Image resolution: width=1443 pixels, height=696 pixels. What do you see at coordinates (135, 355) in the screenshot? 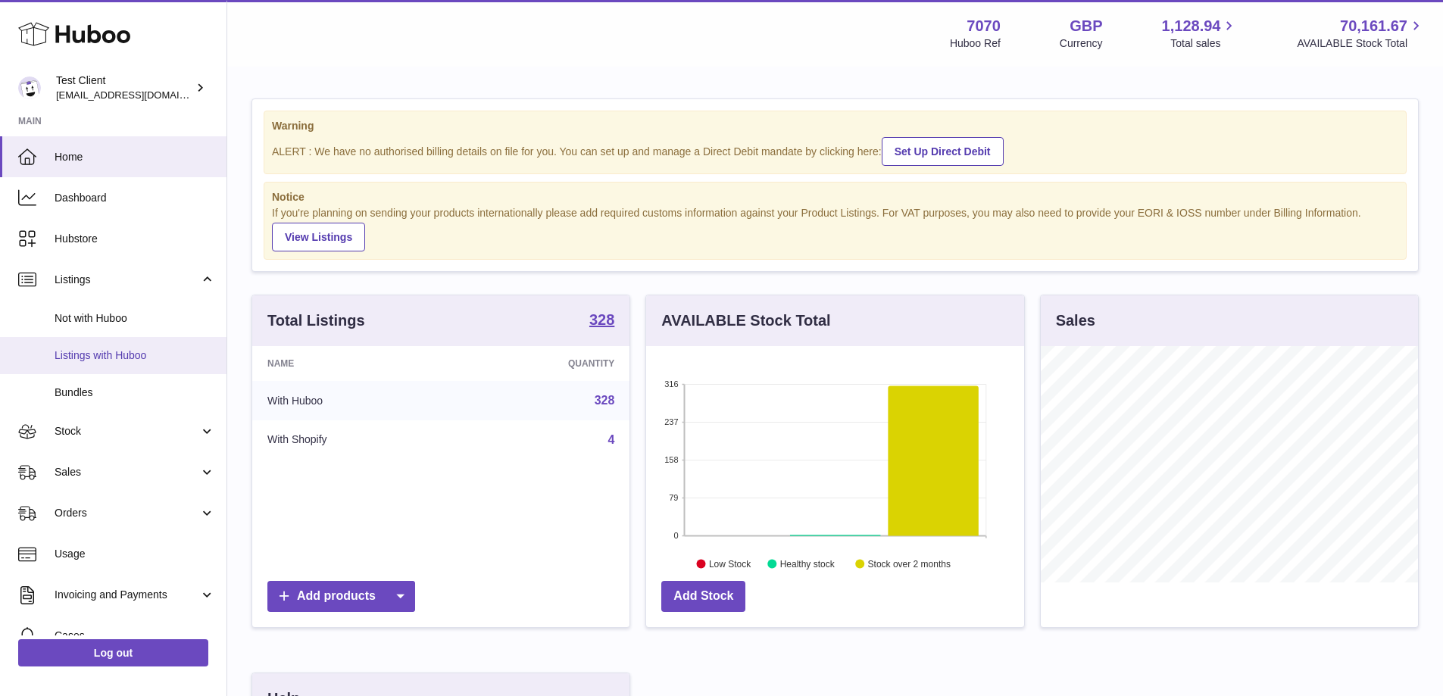
I see `span: Listings with Huboo` at bounding box center [135, 355].